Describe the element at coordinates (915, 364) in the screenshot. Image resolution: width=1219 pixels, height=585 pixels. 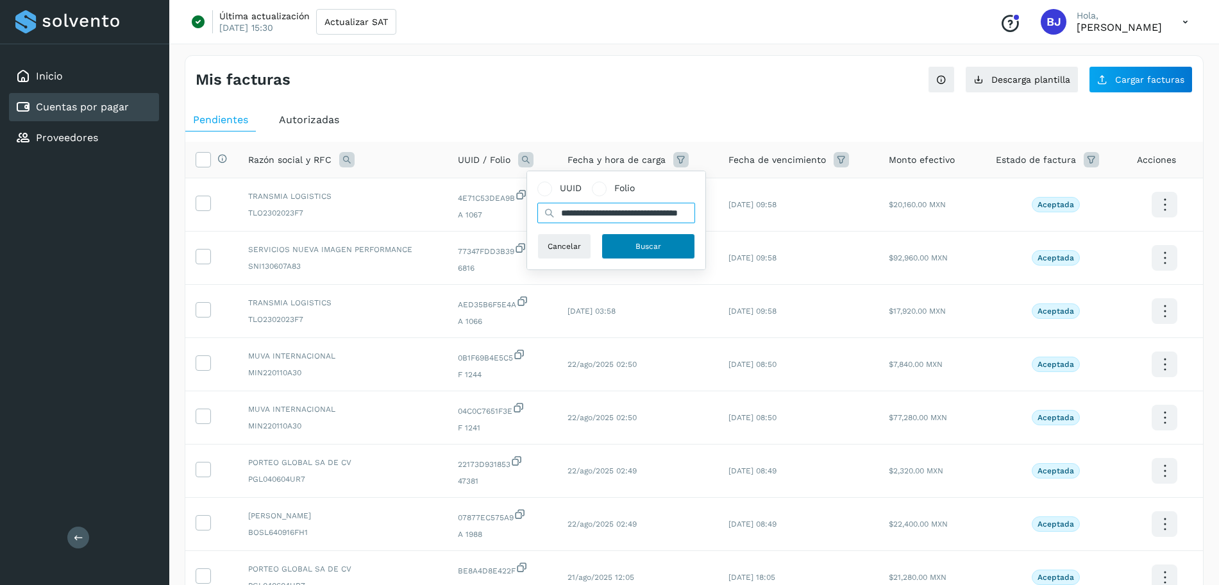
I see `span: $7,840.00 MXN` at that location.